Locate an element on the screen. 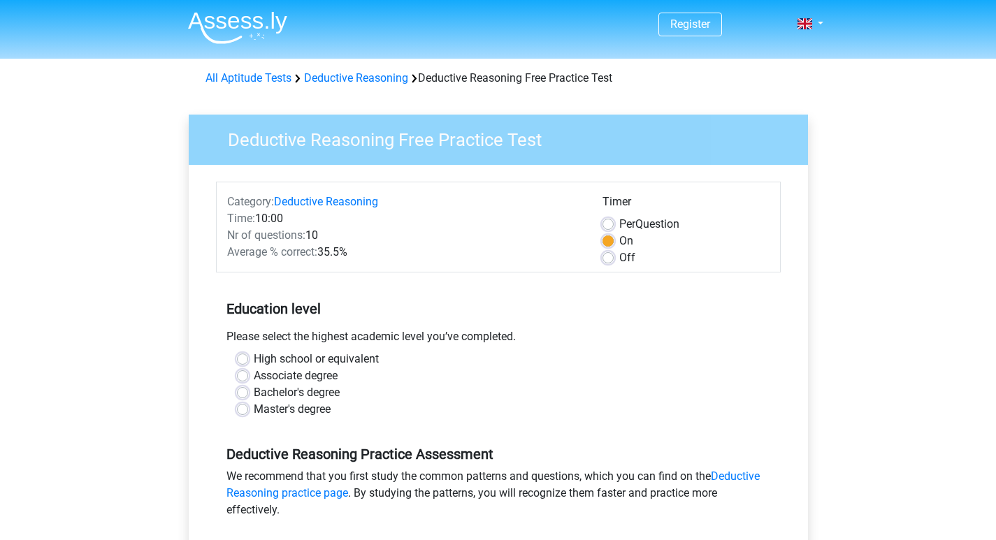 The height and width of the screenshot is (540, 996). div: 10 is located at coordinates (404, 235).